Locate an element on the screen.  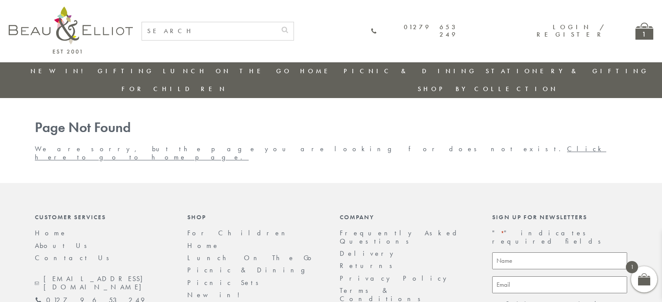
span: 1 is located at coordinates (632, 267).